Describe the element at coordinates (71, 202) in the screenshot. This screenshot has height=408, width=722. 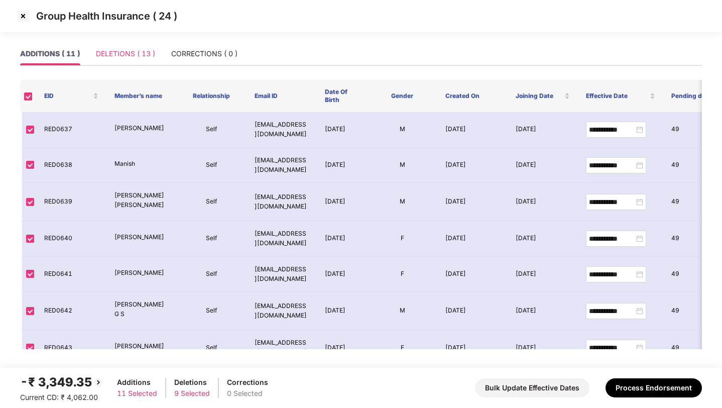
I see `td: RED0639` at that location.